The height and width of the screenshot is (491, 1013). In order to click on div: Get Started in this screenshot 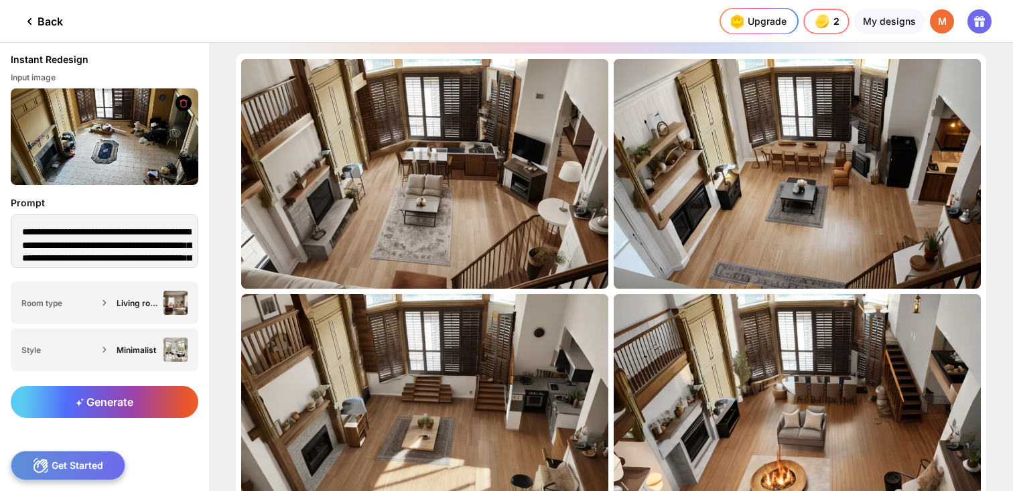, I will do `click(68, 466)`.